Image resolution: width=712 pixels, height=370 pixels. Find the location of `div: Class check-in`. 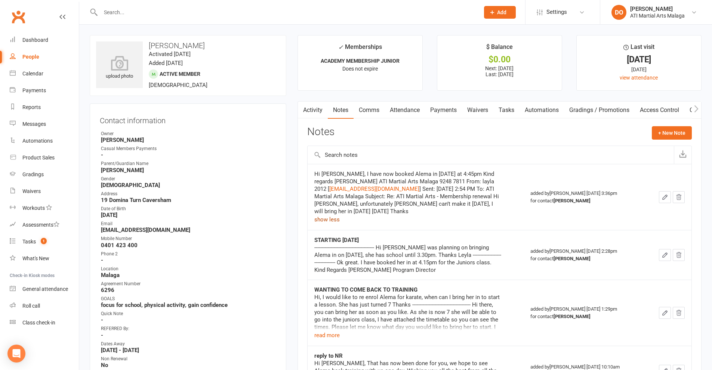

div: Class check-in is located at coordinates (39, 323).